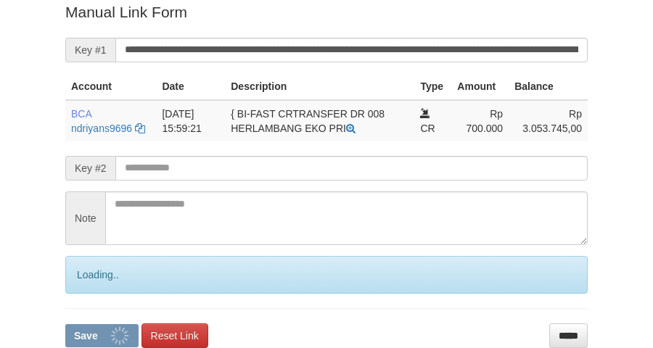  Describe the element at coordinates (548, 120) in the screenshot. I see `td: Rp 3.053.745,00` at that location.